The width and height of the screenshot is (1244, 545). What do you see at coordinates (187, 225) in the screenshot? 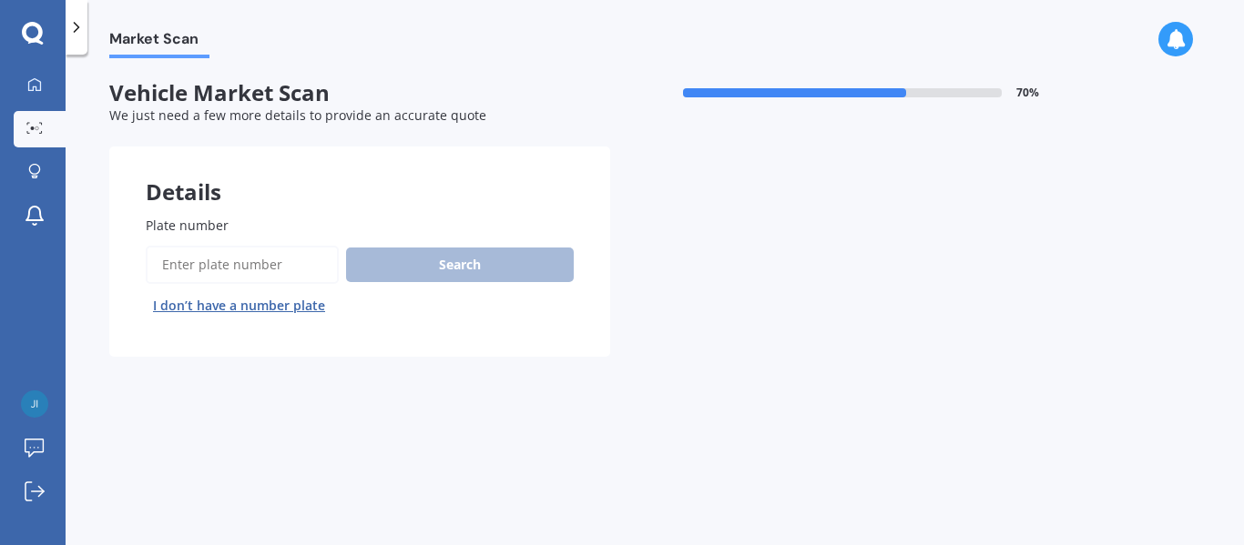
I see `span: Plate number` at bounding box center [187, 225].